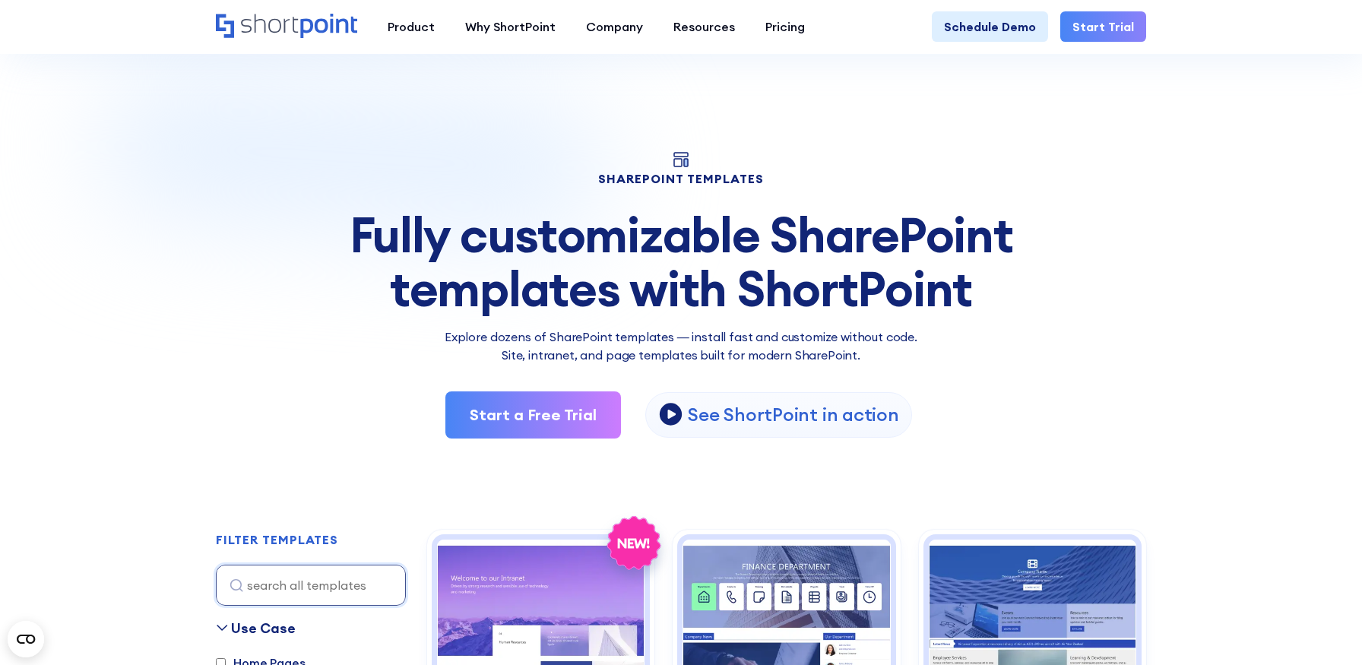 Image resolution: width=1362 pixels, height=665 pixels. I want to click on div: Product, so click(411, 27).